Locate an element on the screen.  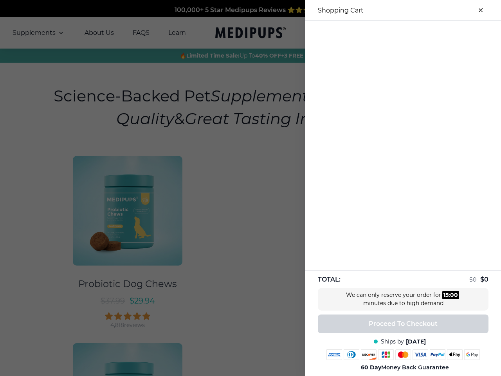
img: google is located at coordinates (472, 354).